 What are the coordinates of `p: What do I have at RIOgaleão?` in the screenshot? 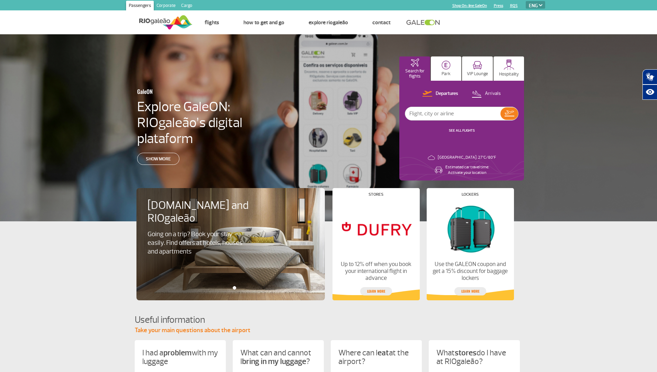 It's located at (474, 357).